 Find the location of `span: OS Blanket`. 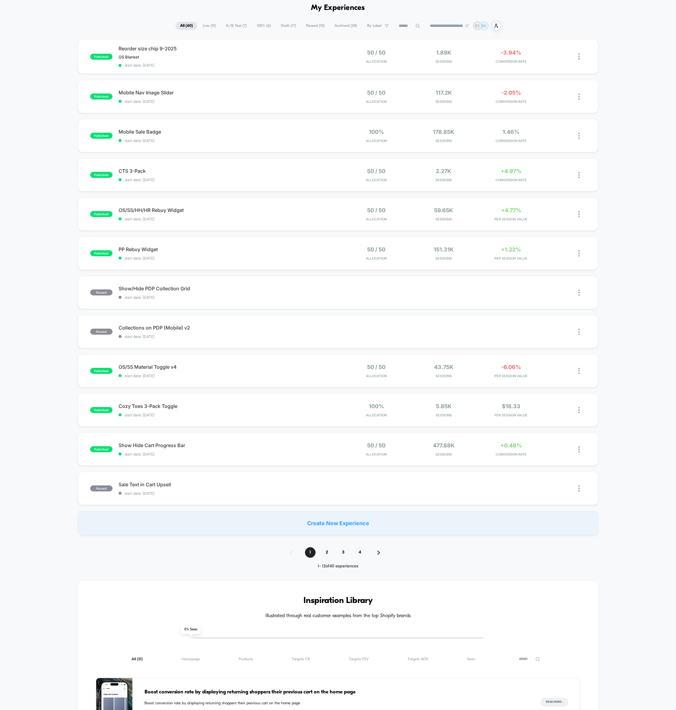

span: OS Blanket is located at coordinates (129, 57).